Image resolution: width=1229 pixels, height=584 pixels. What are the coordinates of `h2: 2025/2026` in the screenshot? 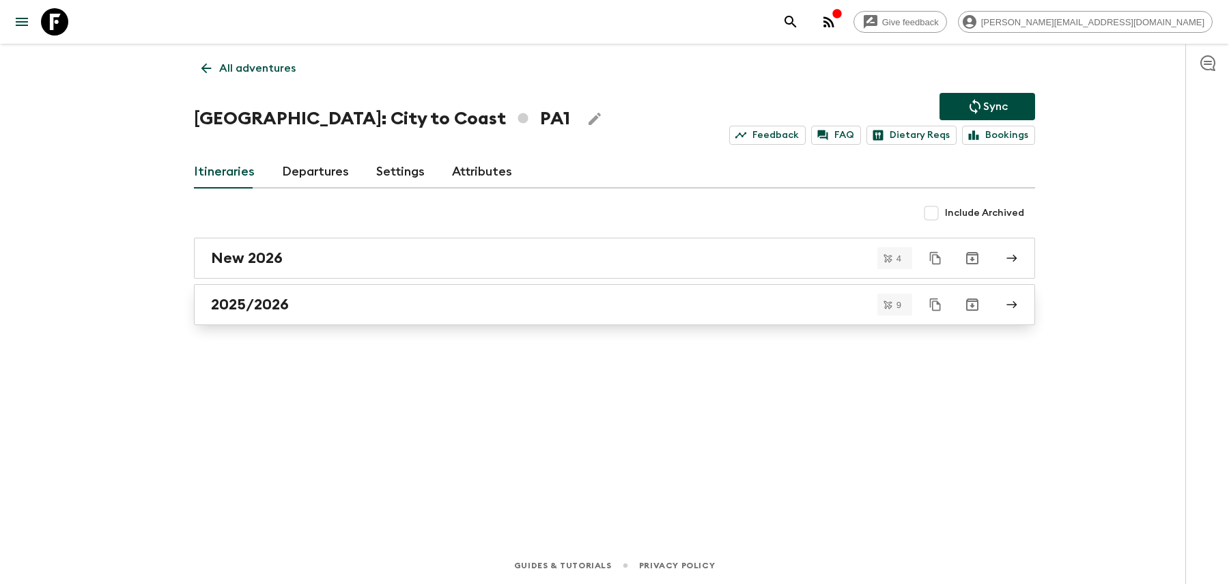 It's located at (250, 304).